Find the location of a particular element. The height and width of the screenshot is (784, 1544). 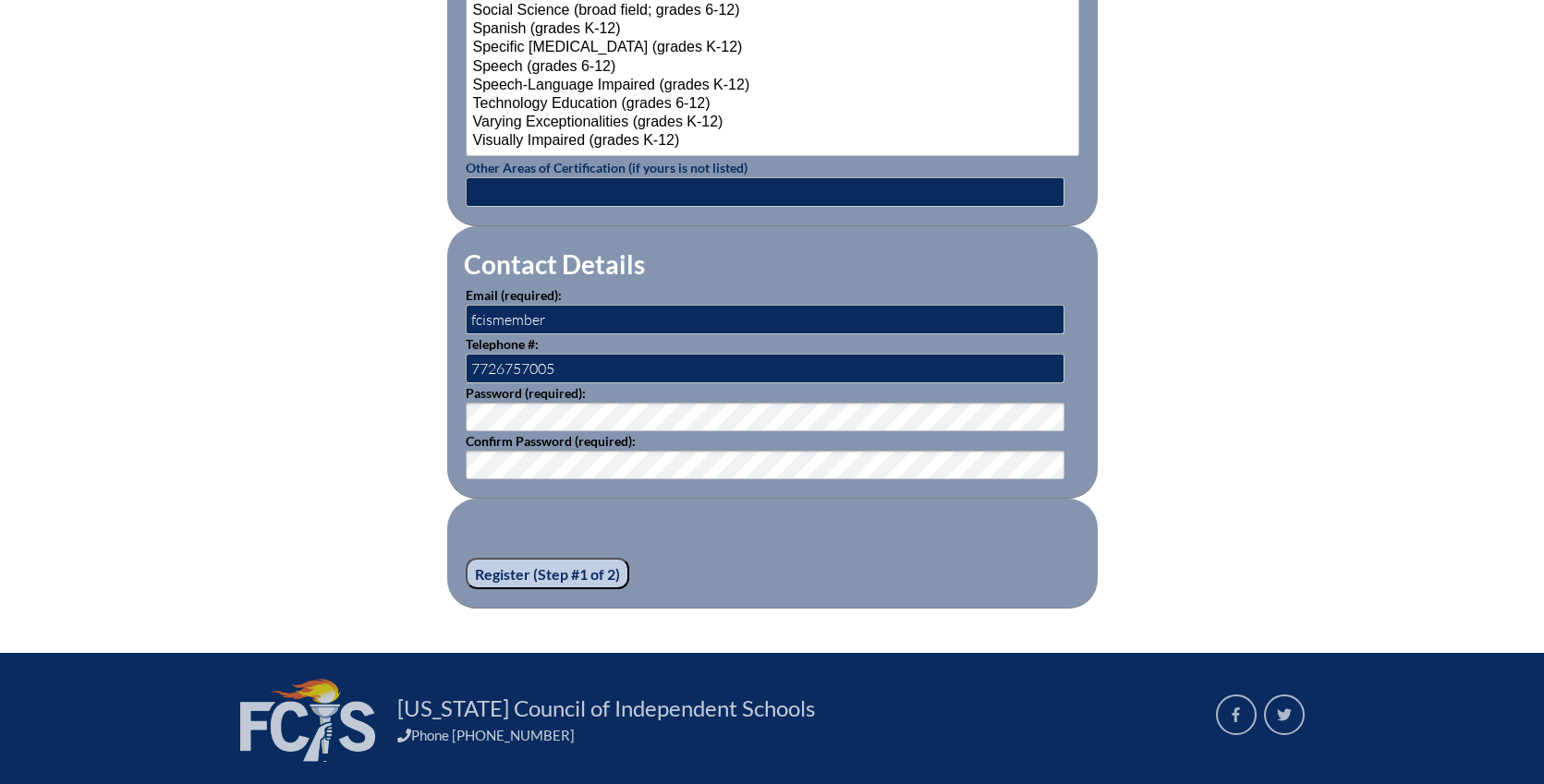

option: Spanish (grades K-12) is located at coordinates (772, 30).